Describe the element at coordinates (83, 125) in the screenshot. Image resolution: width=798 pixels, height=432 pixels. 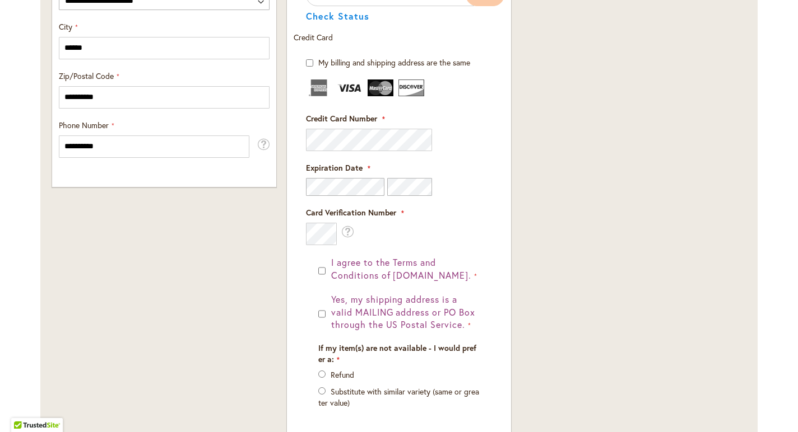
I see `span: Phone Number` at that location.